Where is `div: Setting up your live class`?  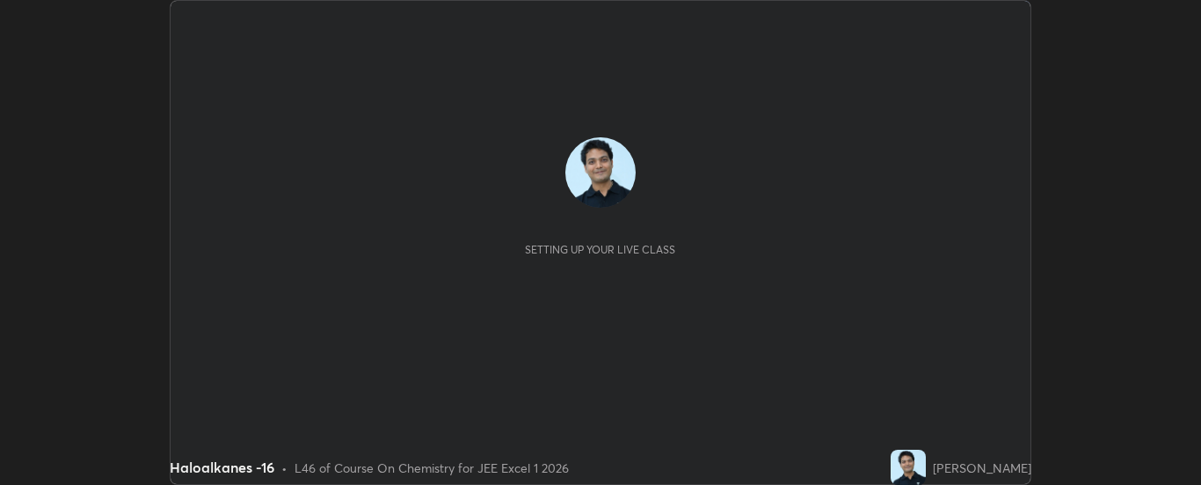 div: Setting up your live class is located at coordinates (600, 249).